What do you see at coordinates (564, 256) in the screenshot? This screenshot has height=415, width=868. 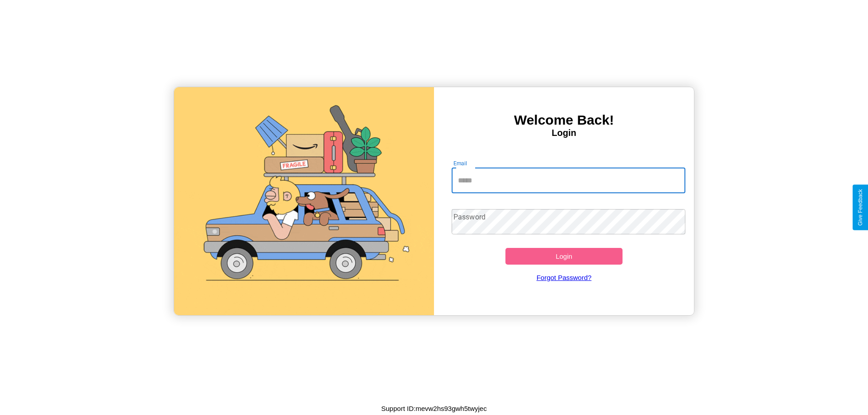 I see `button: Login` at bounding box center [564, 256].